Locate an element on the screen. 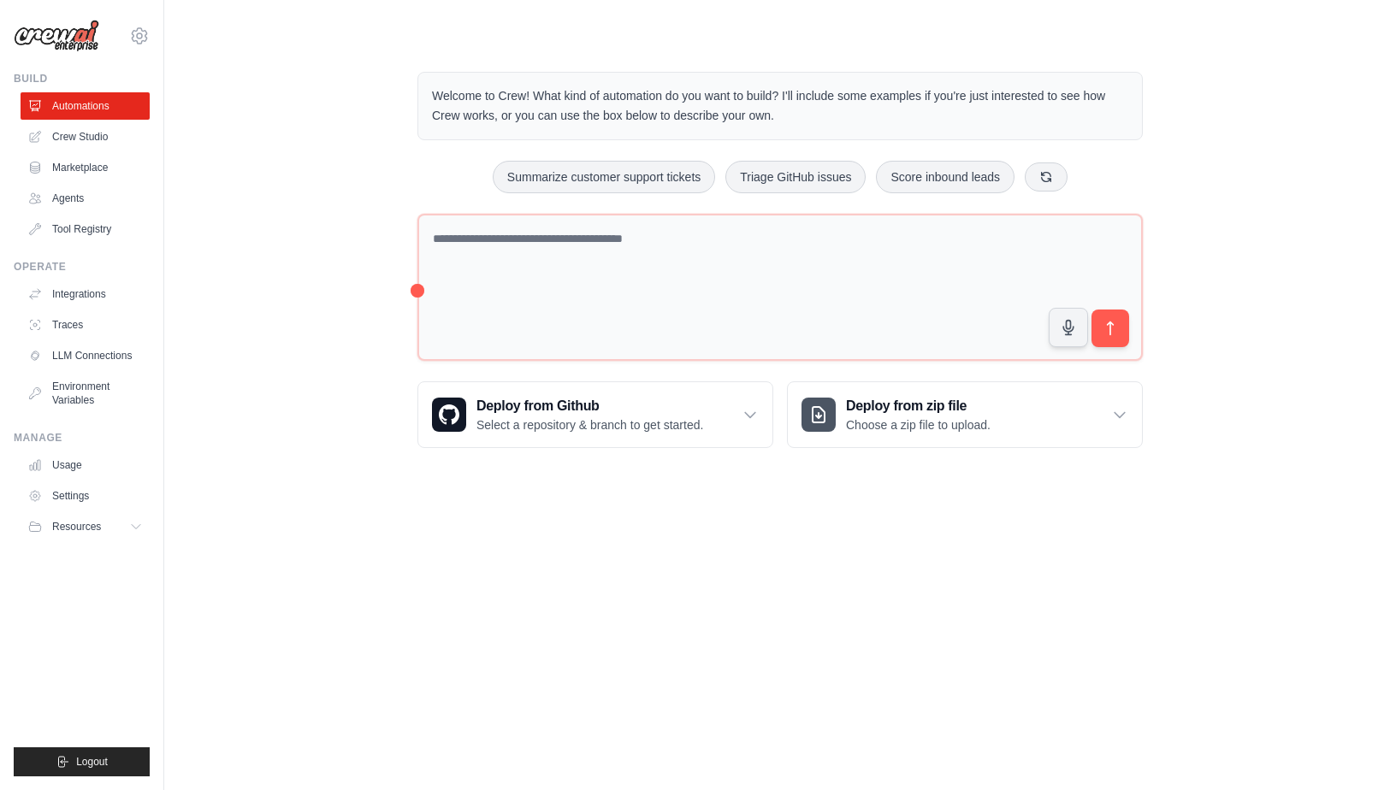  button: Triage GitHub issues is located at coordinates (796, 177).